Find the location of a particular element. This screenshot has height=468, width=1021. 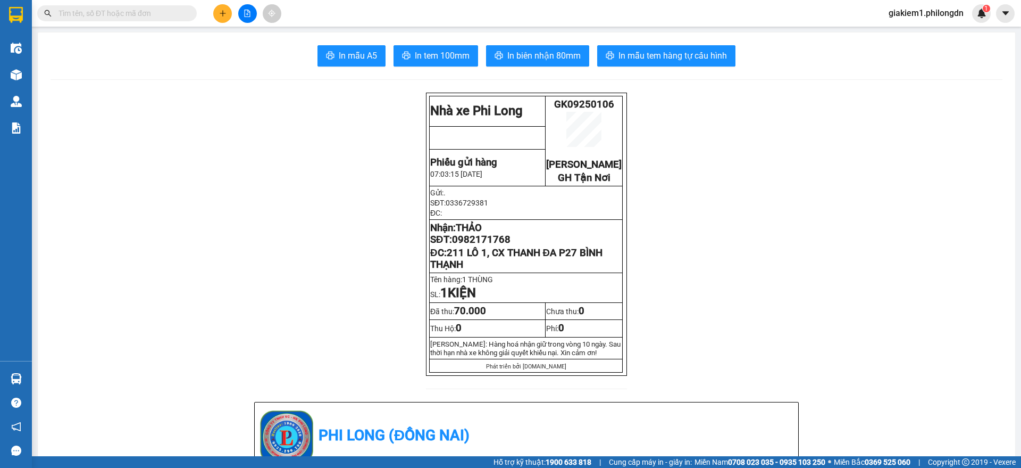

img: logo.jpg is located at coordinates (287, 437).